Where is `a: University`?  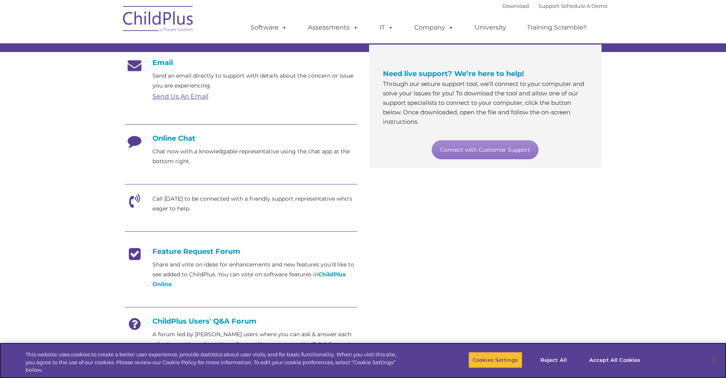
a: University is located at coordinates (490, 28).